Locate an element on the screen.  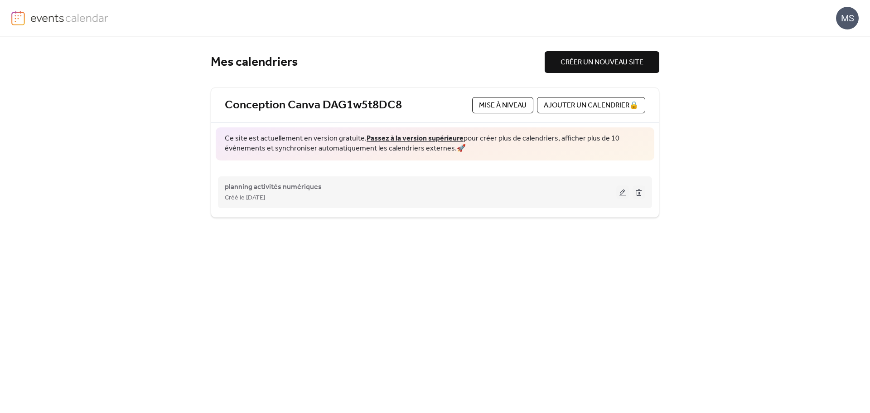
font: Mes calendriers is located at coordinates (254, 62).